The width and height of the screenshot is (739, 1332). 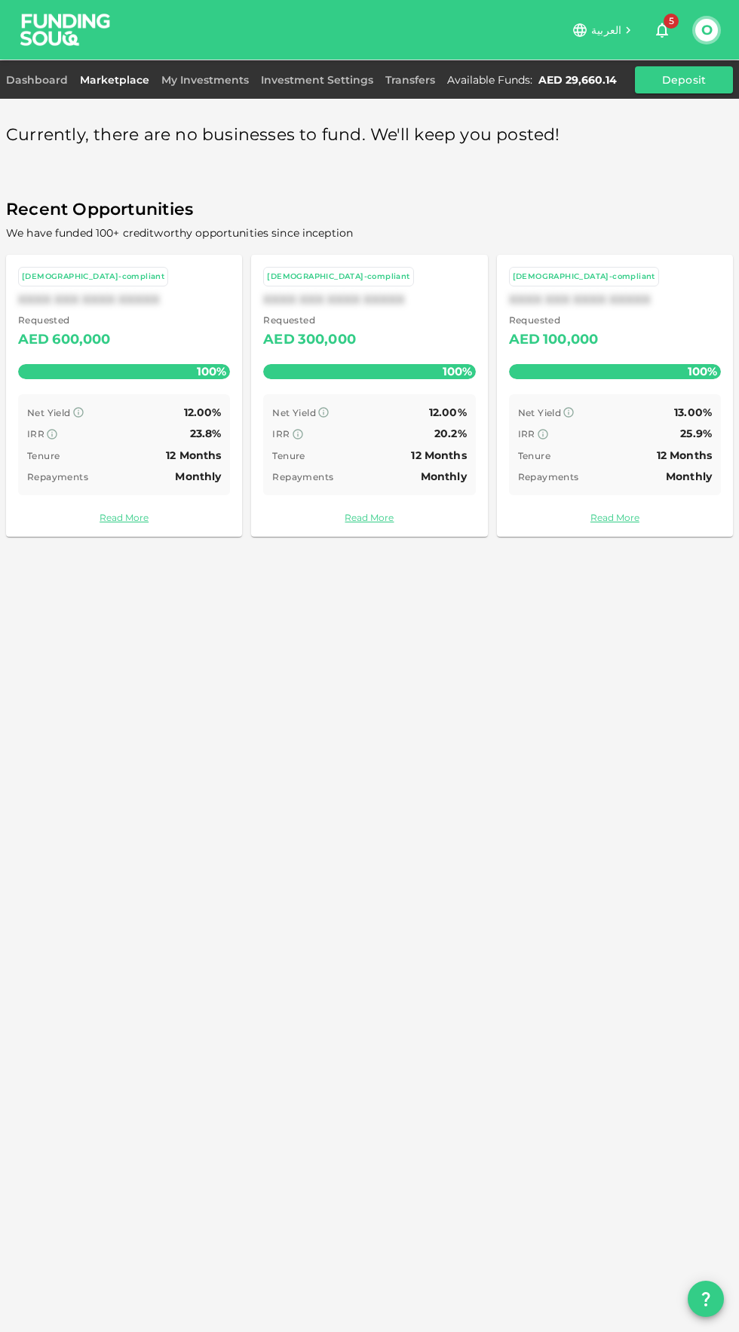 What do you see at coordinates (577, 80) in the screenshot?
I see `div: AED 29,660.14` at bounding box center [577, 80].